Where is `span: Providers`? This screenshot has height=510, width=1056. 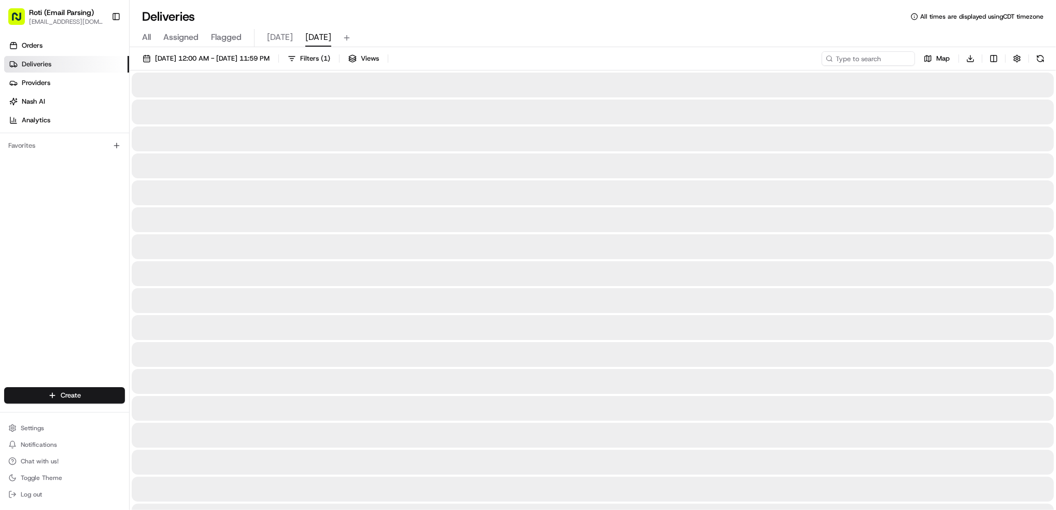
span: Providers is located at coordinates (36, 83).